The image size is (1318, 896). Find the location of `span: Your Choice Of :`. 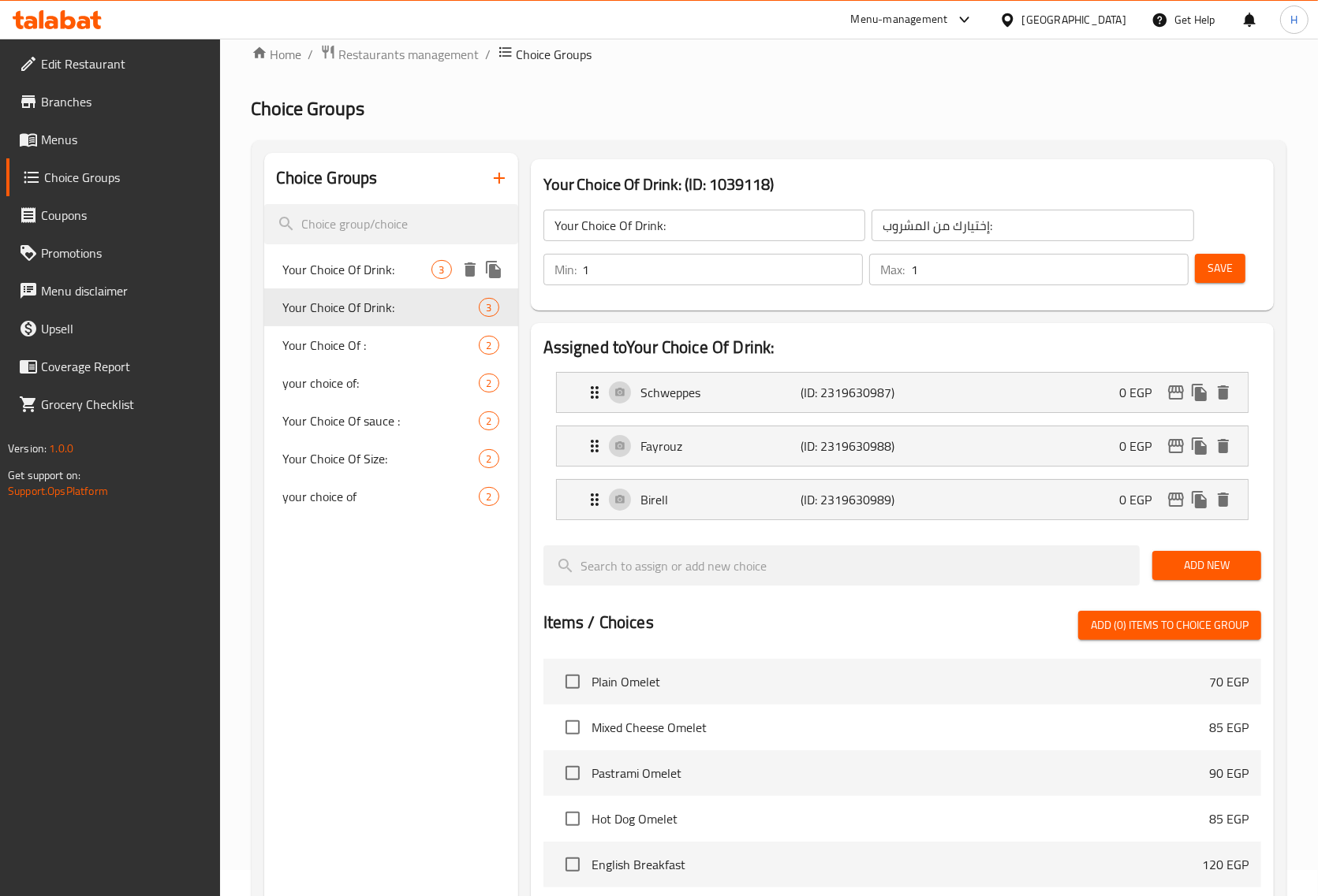

span: Your Choice Of : is located at coordinates (381, 345).